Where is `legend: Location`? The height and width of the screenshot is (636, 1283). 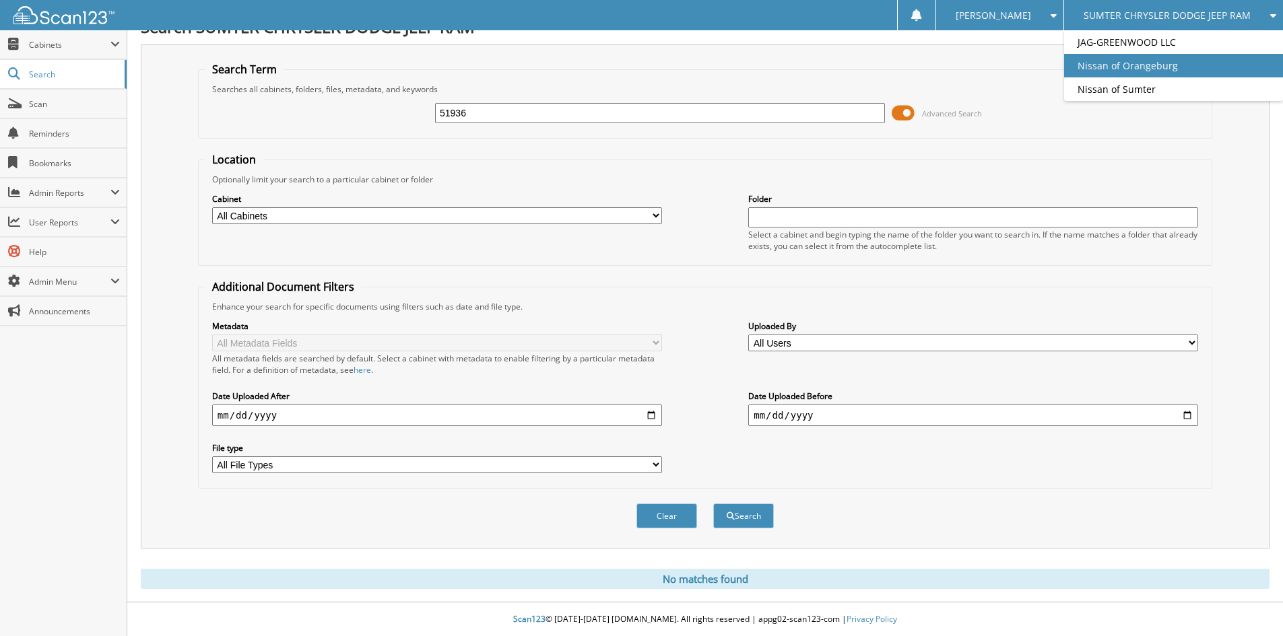
legend: Location is located at coordinates (234, 160).